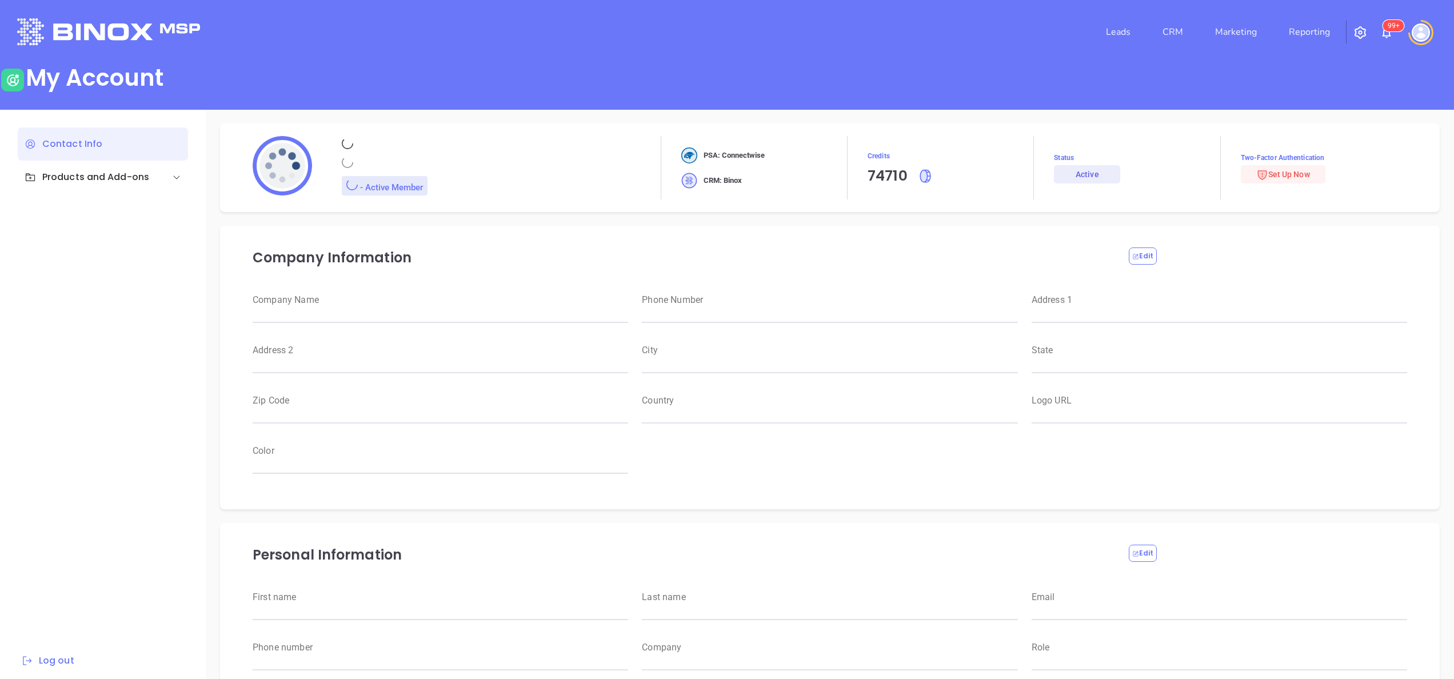  I want to click on label: Address 2, so click(440, 350).